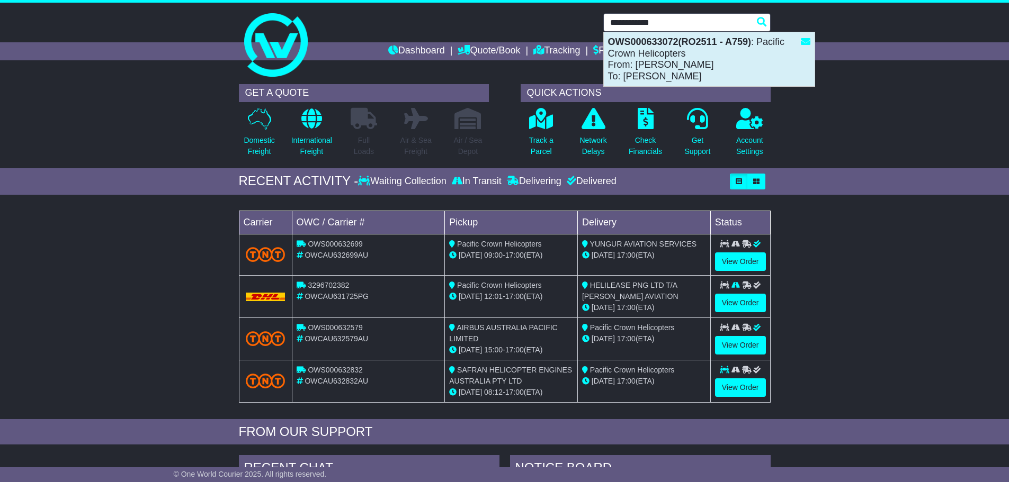 The height and width of the screenshot is (482, 1009). Describe the element at coordinates (489, 51) in the screenshot. I see `a: Quote/Book` at that location.